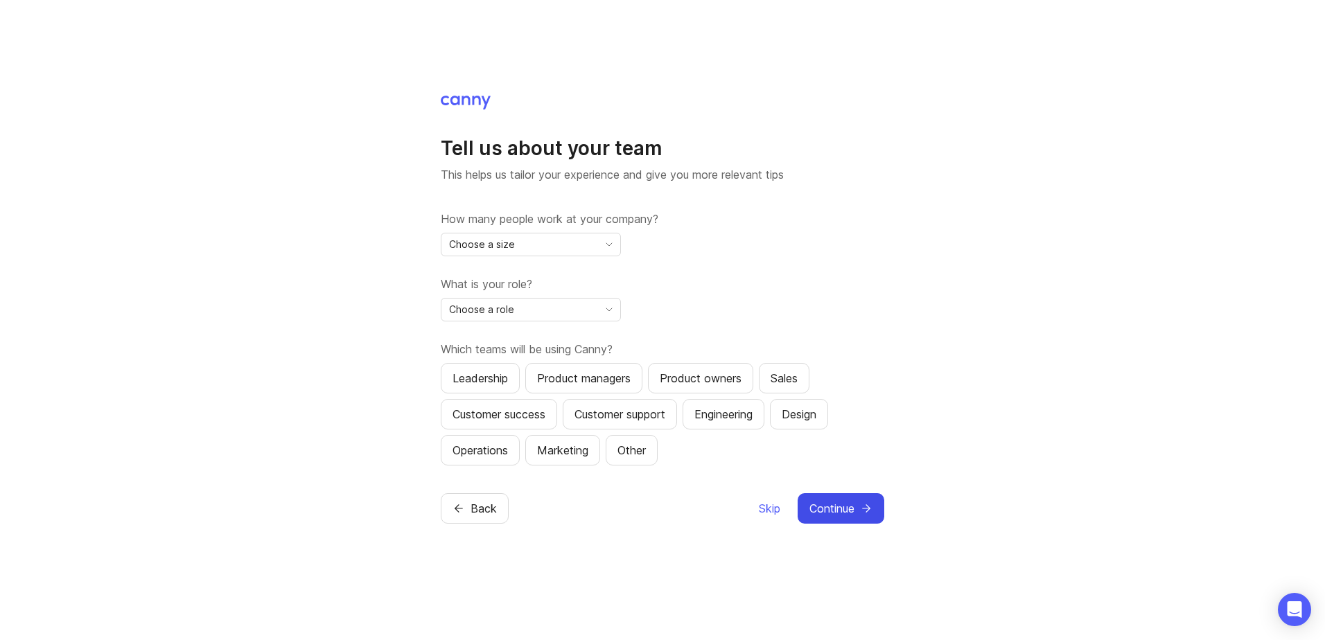 The width and height of the screenshot is (1325, 640). I want to click on div: Open Intercom Messenger, so click(1295, 610).